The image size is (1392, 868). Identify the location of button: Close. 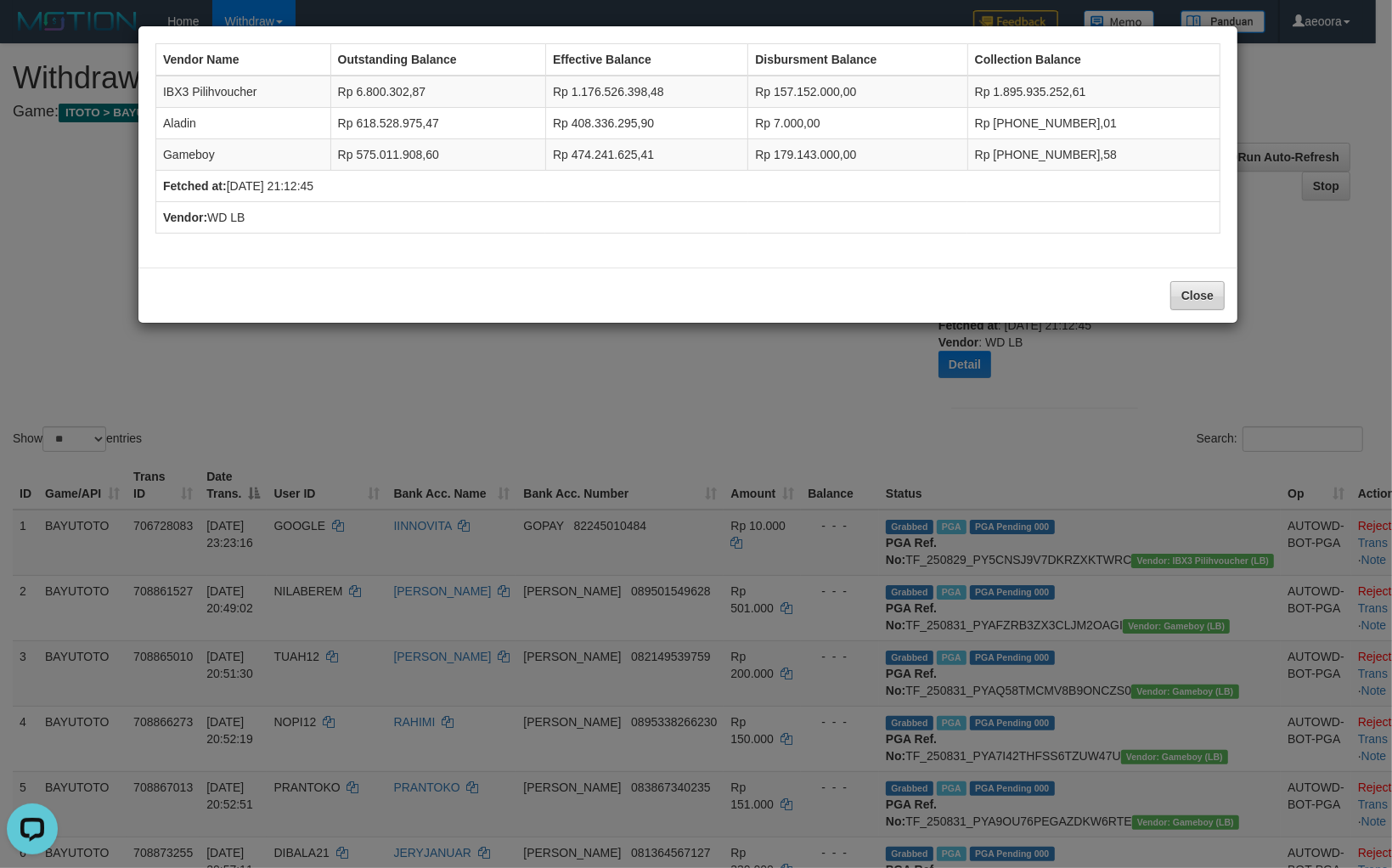
(1197, 295).